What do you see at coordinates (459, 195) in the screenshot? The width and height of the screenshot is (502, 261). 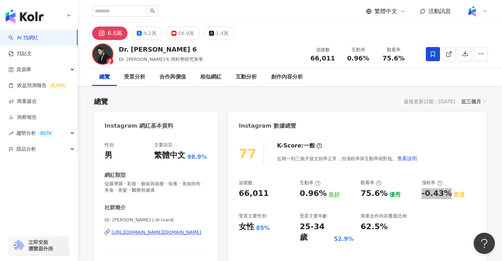 I see `div: 普通` at bounding box center [459, 195].